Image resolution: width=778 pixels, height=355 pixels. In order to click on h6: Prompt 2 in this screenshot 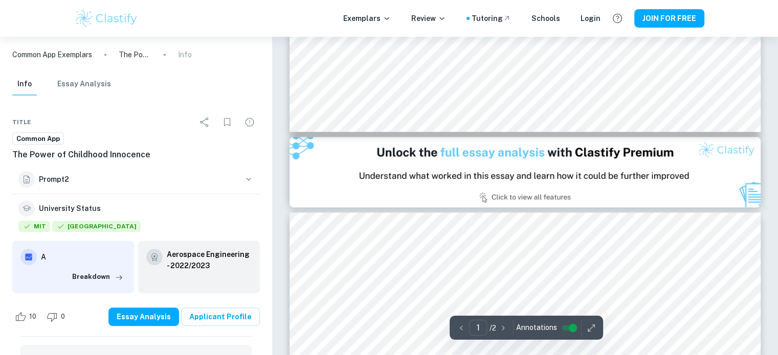, I will do `click(139, 179)`.